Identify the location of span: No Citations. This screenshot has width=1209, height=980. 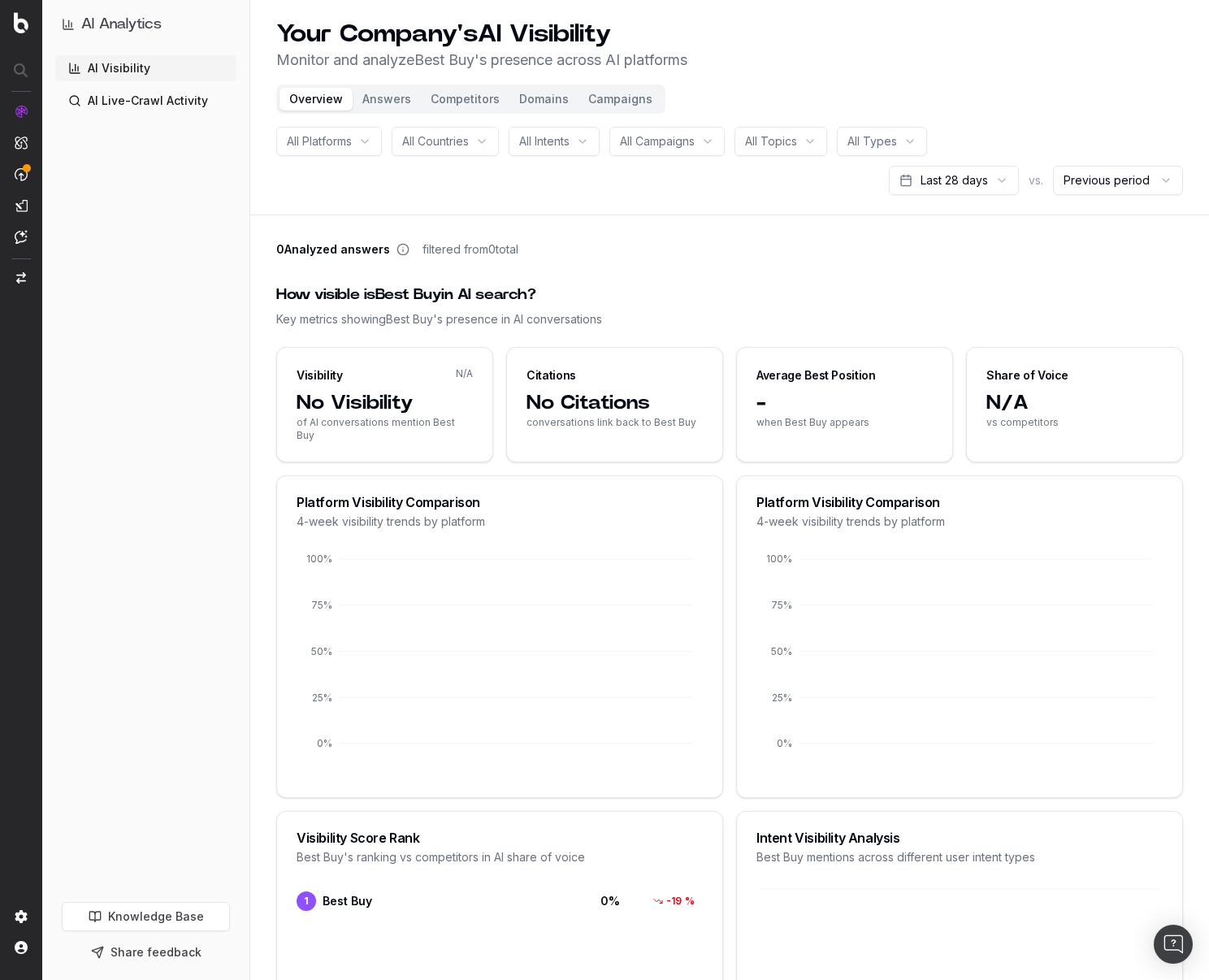
(614, 403).